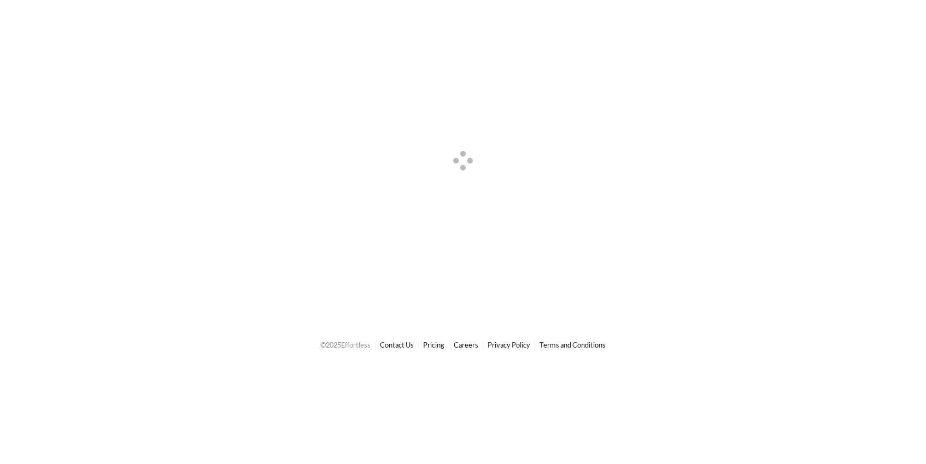  I want to click on a: Careers, so click(466, 345).